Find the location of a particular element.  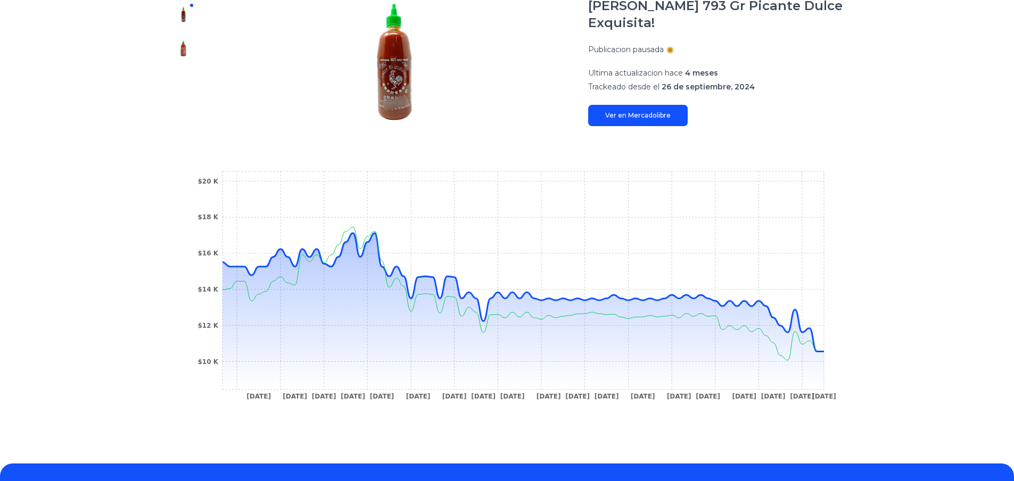

tspan: $16 K is located at coordinates (208, 253).